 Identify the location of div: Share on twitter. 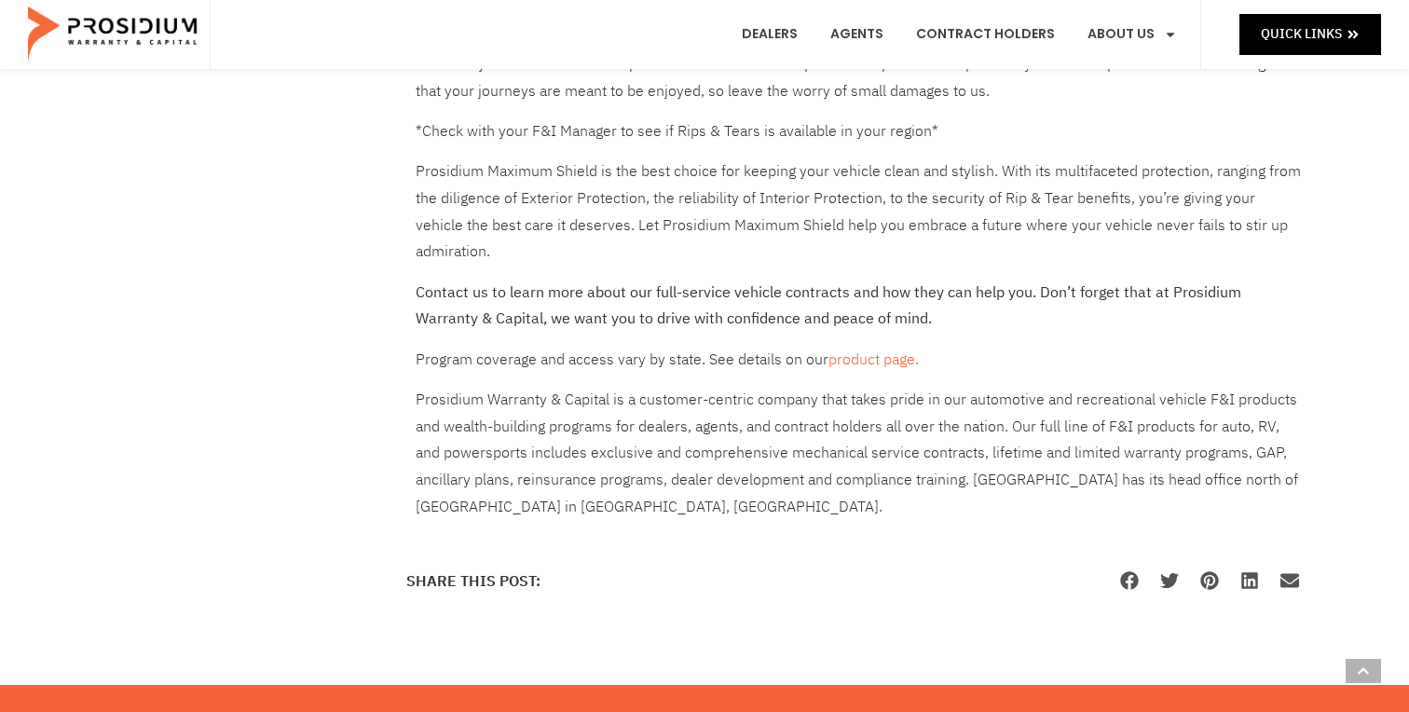
(1170, 581).